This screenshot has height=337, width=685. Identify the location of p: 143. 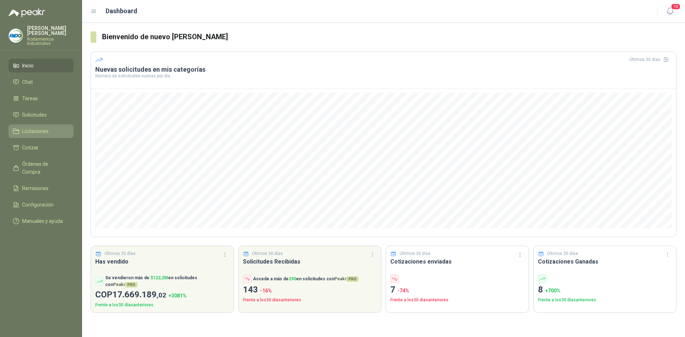
(310, 290).